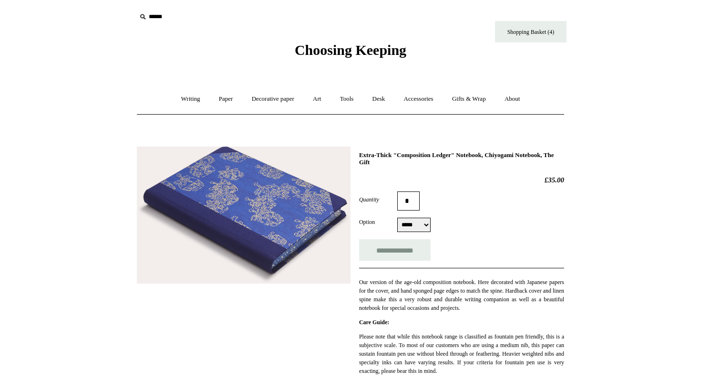 The image size is (701, 381). What do you see at coordinates (273, 99) in the screenshot?
I see `a: Decorative paper` at bounding box center [273, 99].